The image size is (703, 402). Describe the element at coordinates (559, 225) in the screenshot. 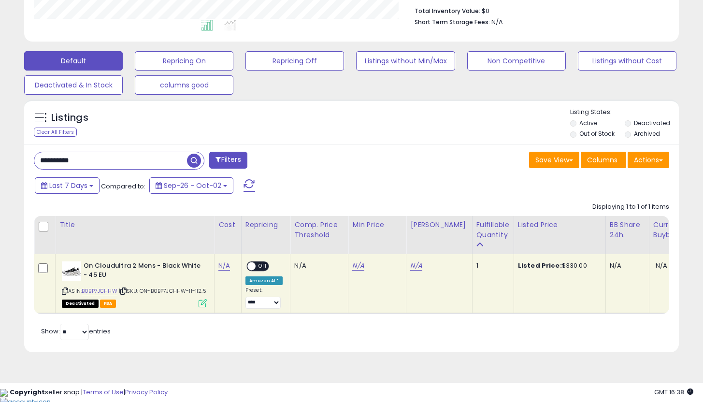

I see `div: Listed Price` at that location.